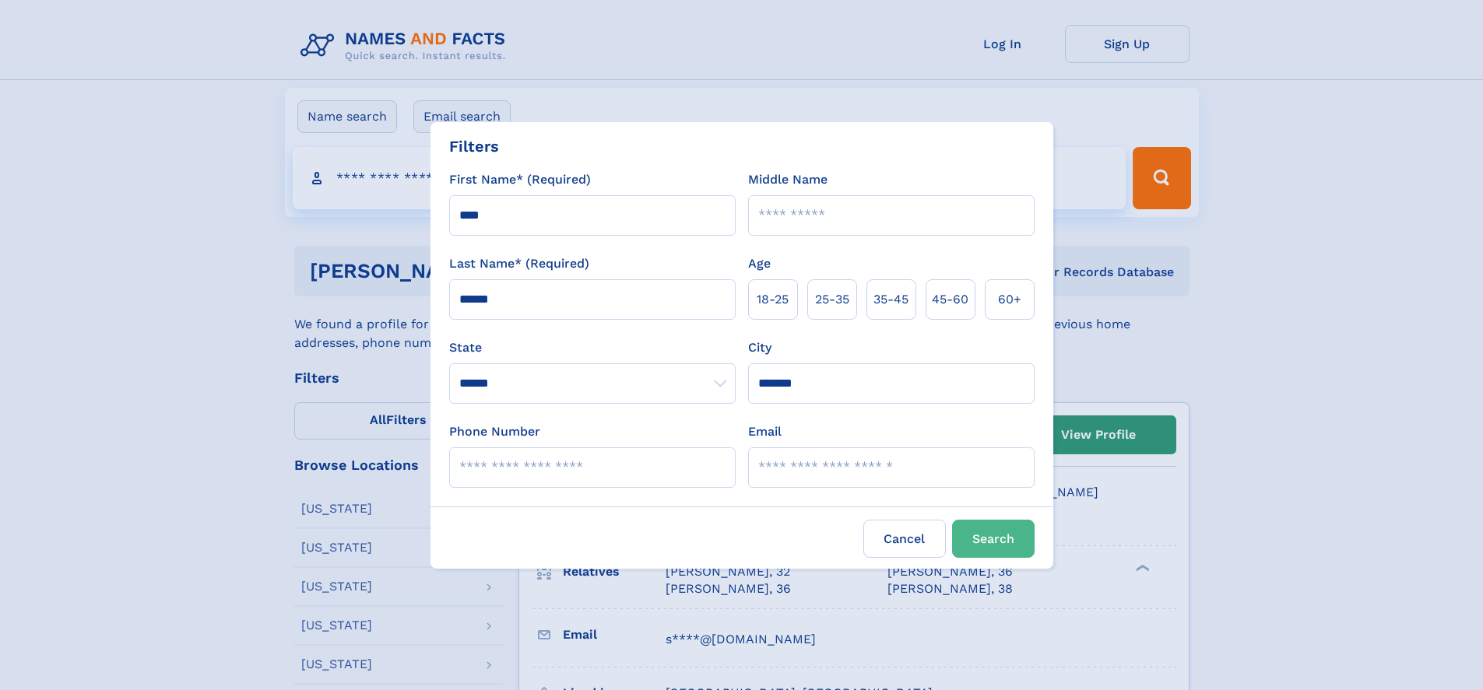 Image resolution: width=1483 pixels, height=690 pixels. I want to click on label: State, so click(592, 348).